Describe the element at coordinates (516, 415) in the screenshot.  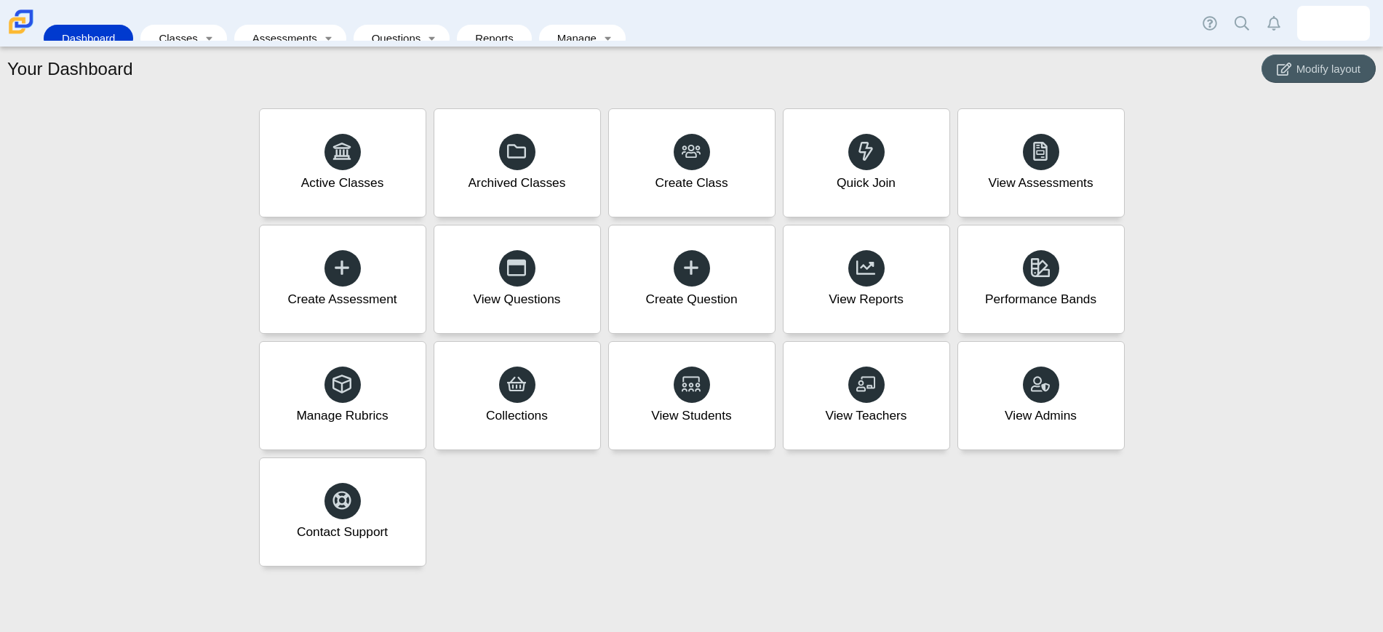
I see `div: Collections` at that location.